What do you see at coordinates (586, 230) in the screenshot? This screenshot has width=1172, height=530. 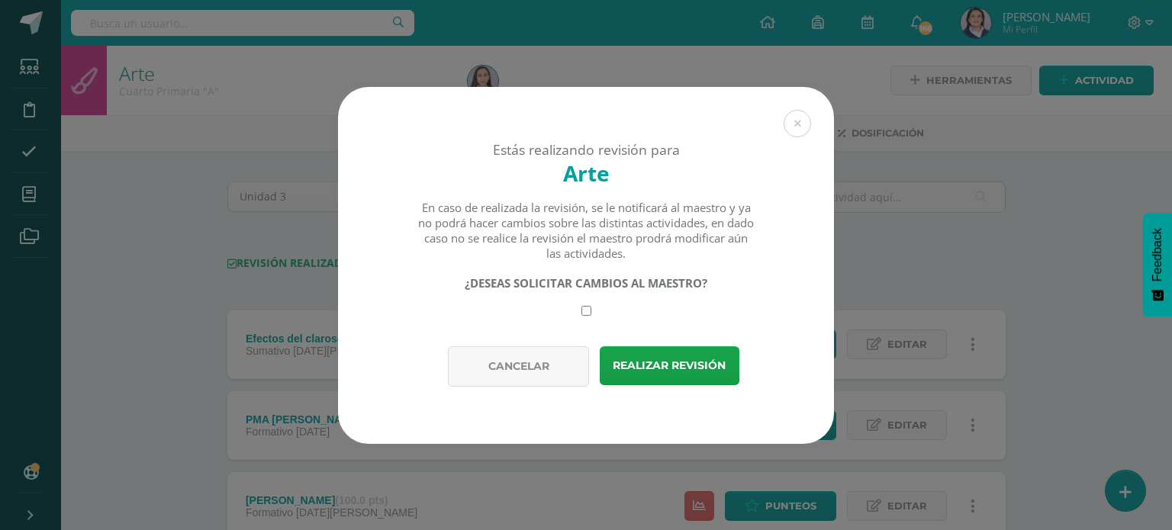 I see `div: En caso de realizada la revisión, se le notificará al maestro y ya no podrá hacer cambios sobre l...` at bounding box center [586, 230].